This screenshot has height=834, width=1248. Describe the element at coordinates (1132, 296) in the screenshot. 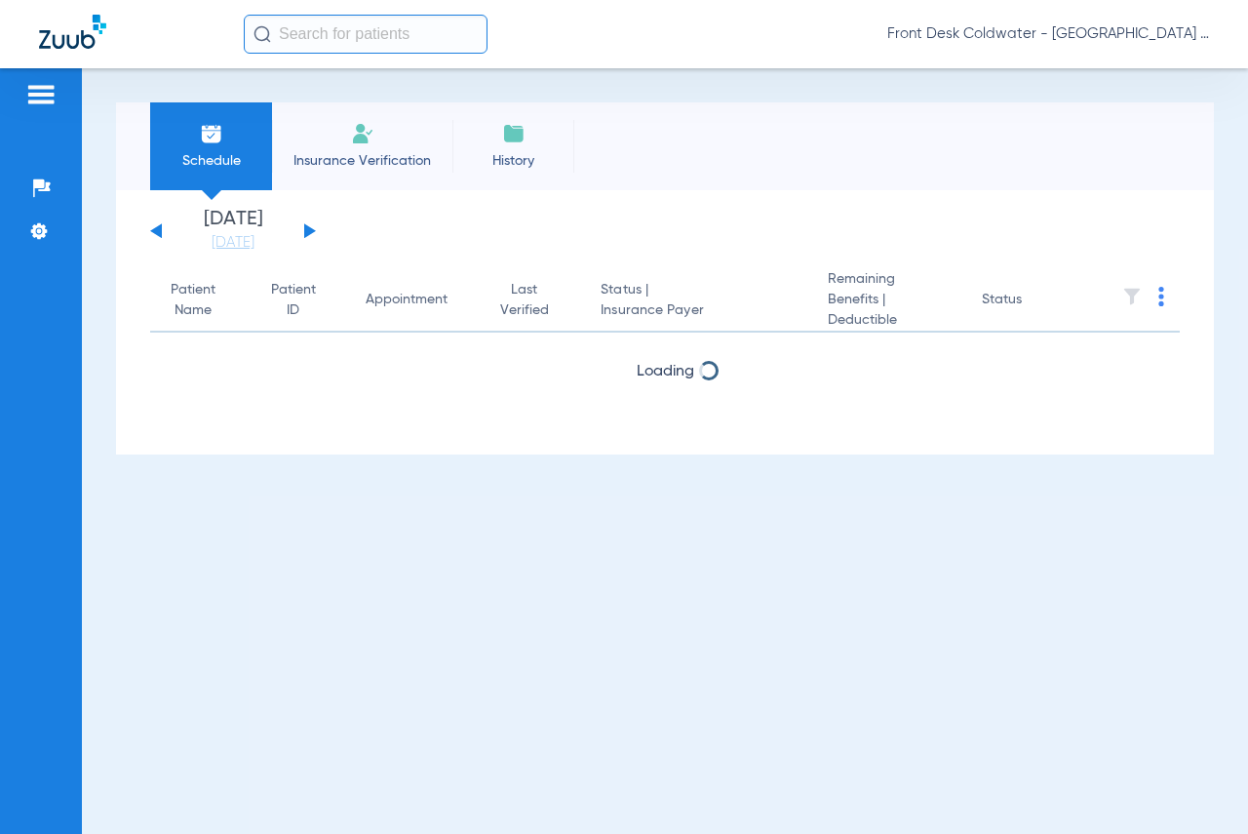

I see `img: filter.svg` at that location.